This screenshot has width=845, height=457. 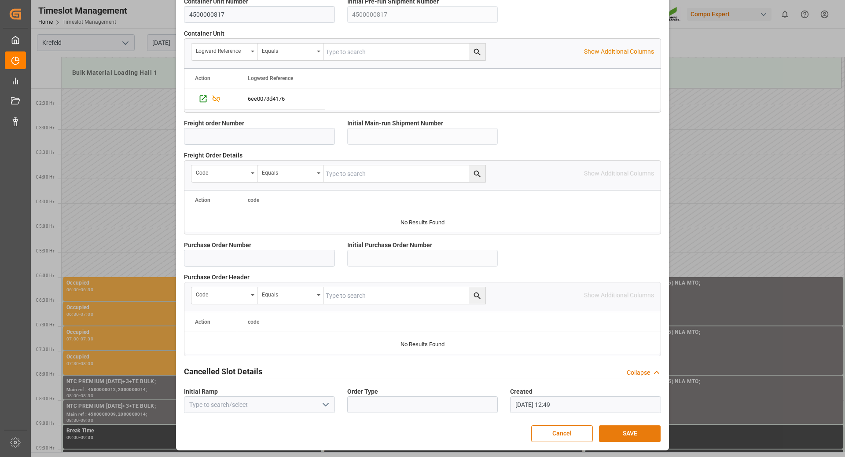 I want to click on h2: Cancelled Slot Details, so click(x=223, y=372).